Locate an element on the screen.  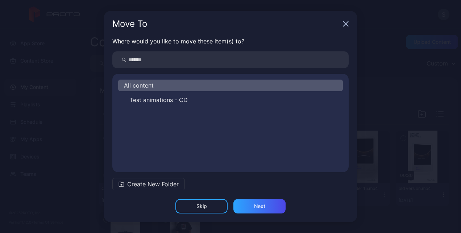
div: Move To is located at coordinates (226, 24).